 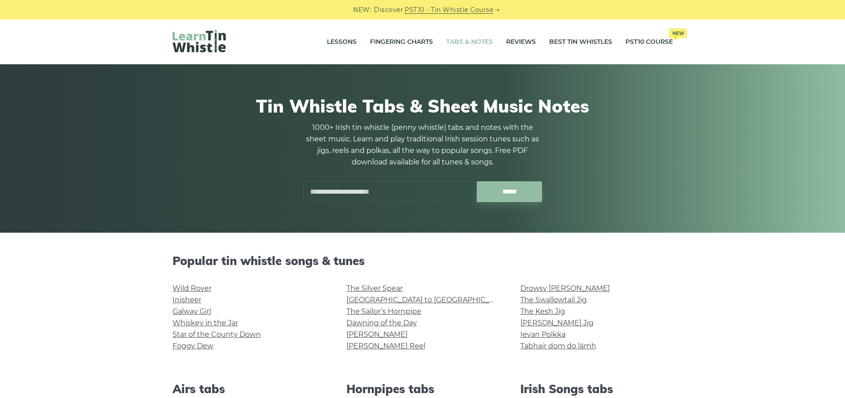 What do you see at coordinates (382, 323) in the screenshot?
I see `a: Dawning of the Day` at bounding box center [382, 323].